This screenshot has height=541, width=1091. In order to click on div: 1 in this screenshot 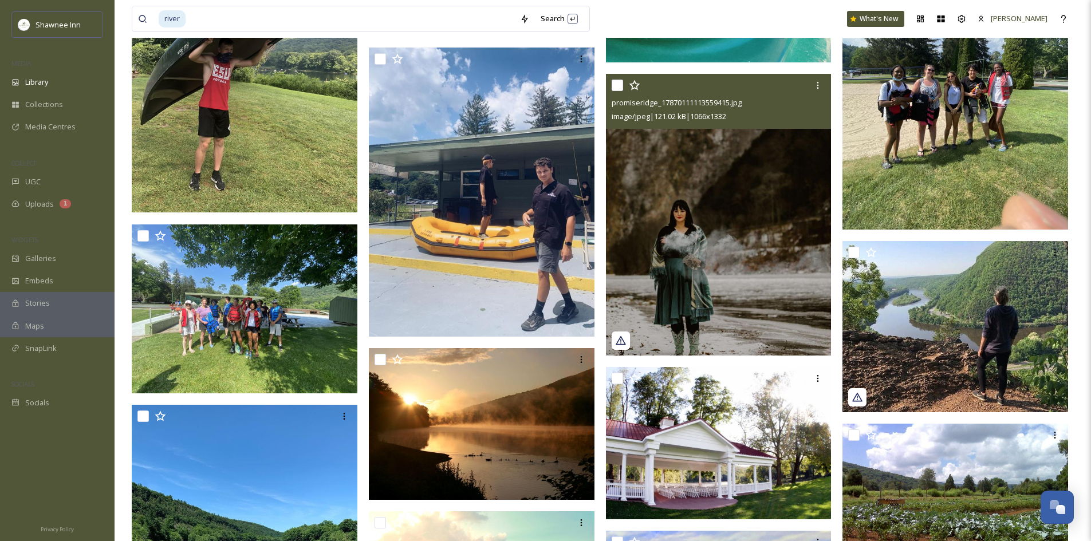, I will do `click(65, 204)`.